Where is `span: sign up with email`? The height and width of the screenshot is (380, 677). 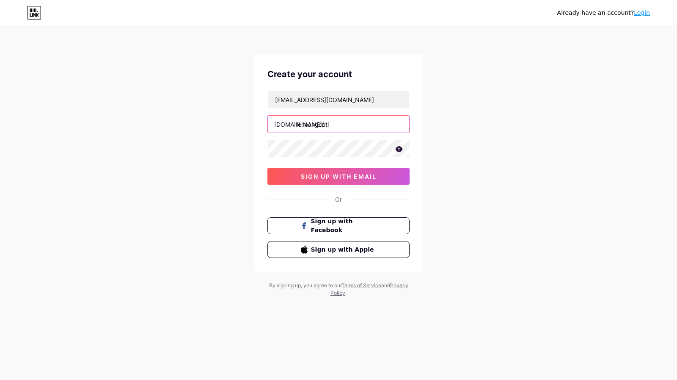
span: sign up with email is located at coordinates (339, 176).